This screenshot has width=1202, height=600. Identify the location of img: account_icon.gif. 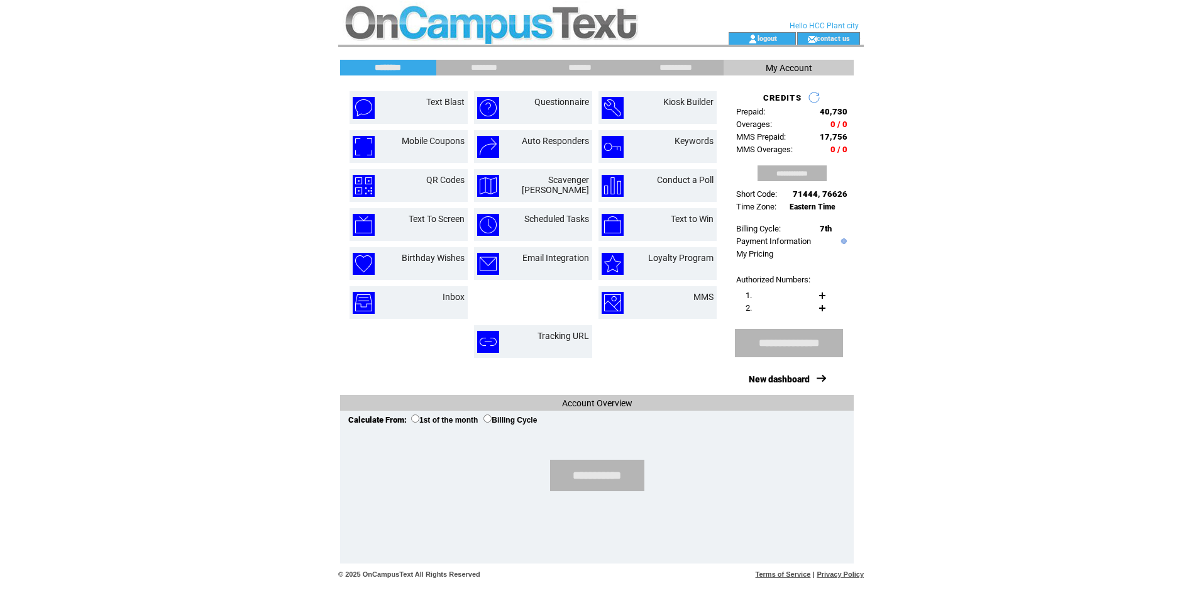
(753, 39).